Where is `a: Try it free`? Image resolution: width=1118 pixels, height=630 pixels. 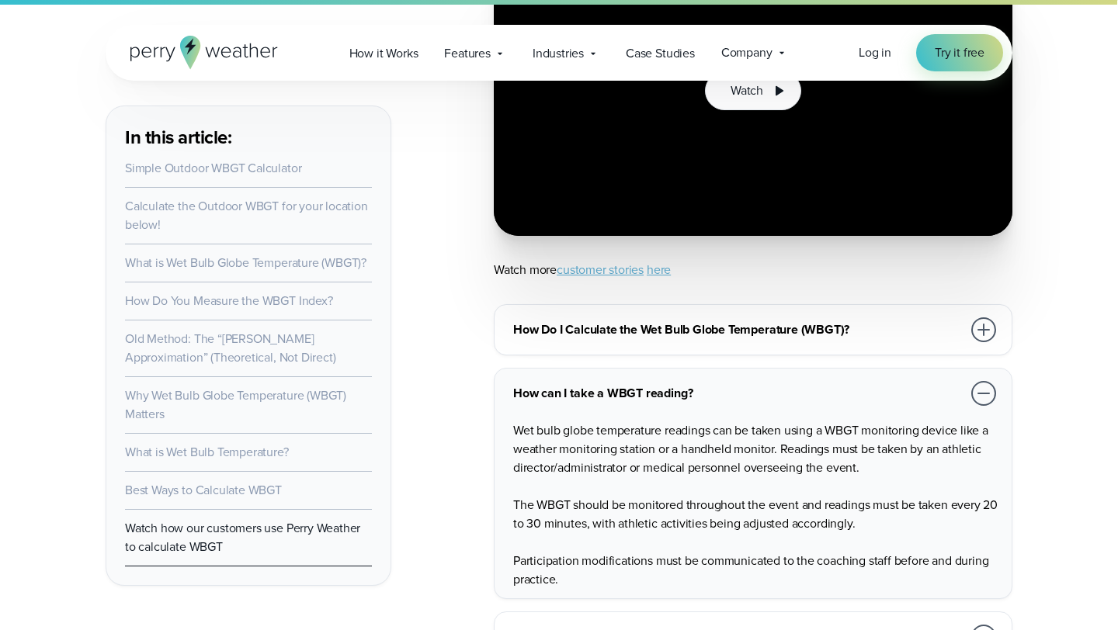
a: Try it free is located at coordinates (960, 53).